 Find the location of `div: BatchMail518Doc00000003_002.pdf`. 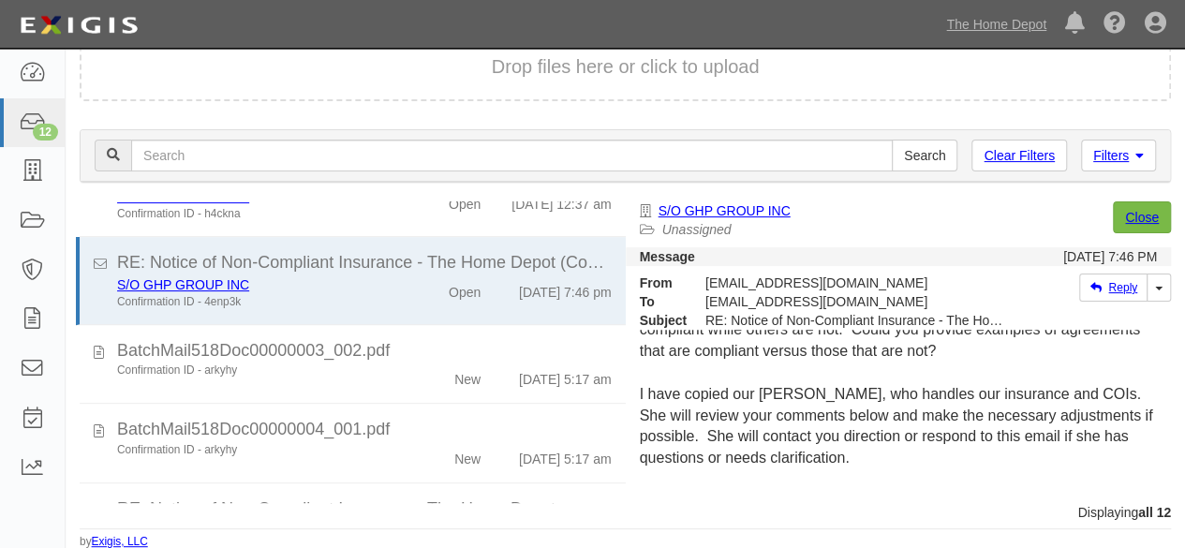

div: BatchMail518Doc00000003_002.pdf is located at coordinates (365, 351).